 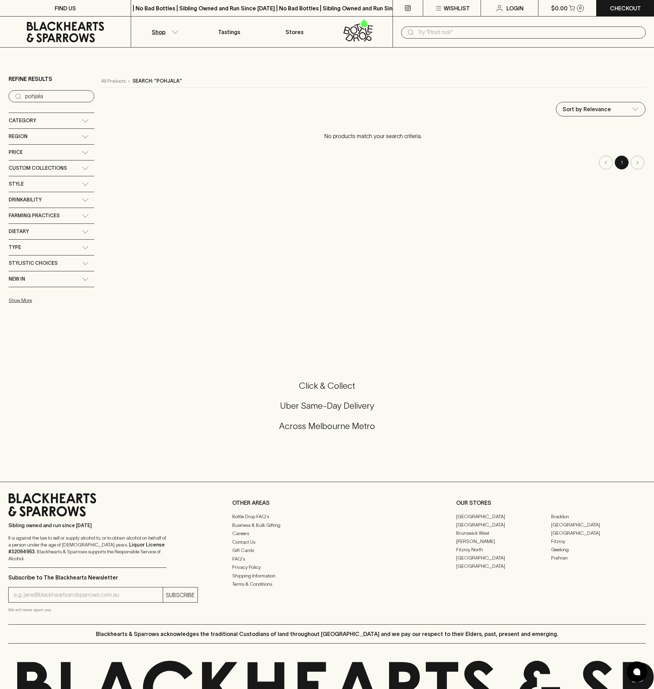 What do you see at coordinates (327, 584) in the screenshot?
I see `a: Terms & Conditions` at bounding box center [327, 584].